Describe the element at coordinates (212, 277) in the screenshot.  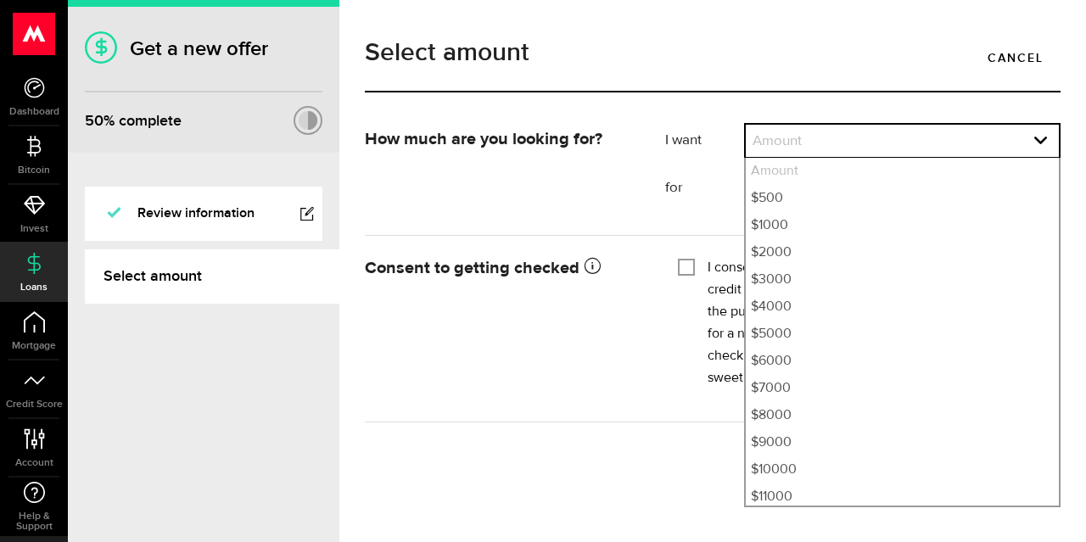
I see `a: Select amount` at that location.